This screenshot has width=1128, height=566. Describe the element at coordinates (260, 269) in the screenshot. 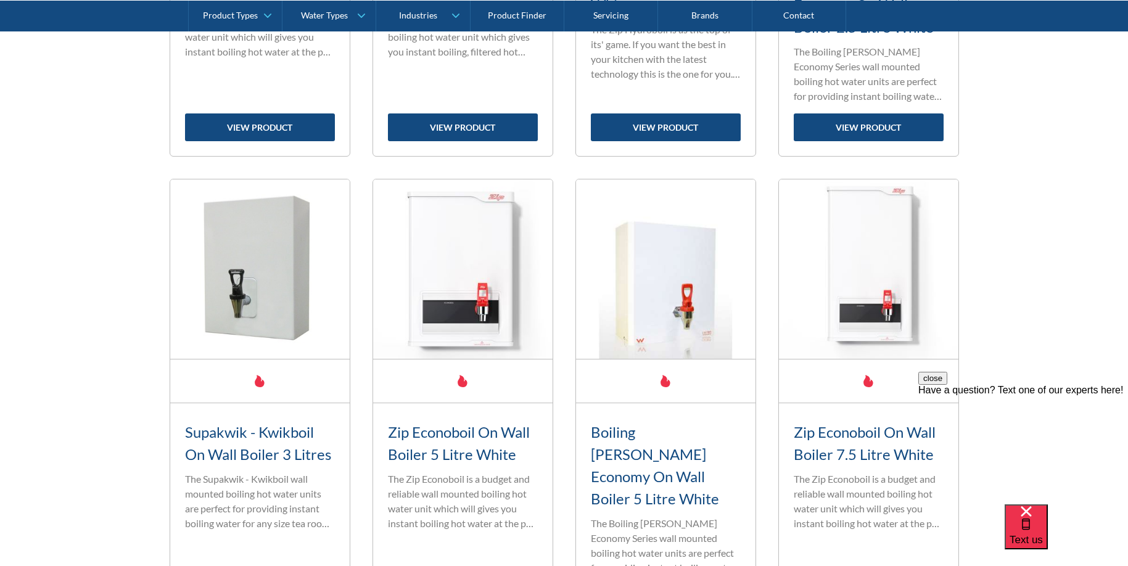

I see `img: Supakwik - Kwikboil On Wall Boiler 3 Litres` at that location.